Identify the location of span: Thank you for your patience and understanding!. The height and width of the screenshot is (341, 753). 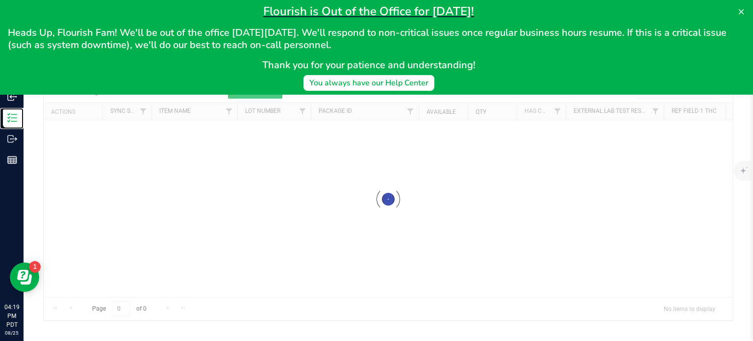
(368, 65).